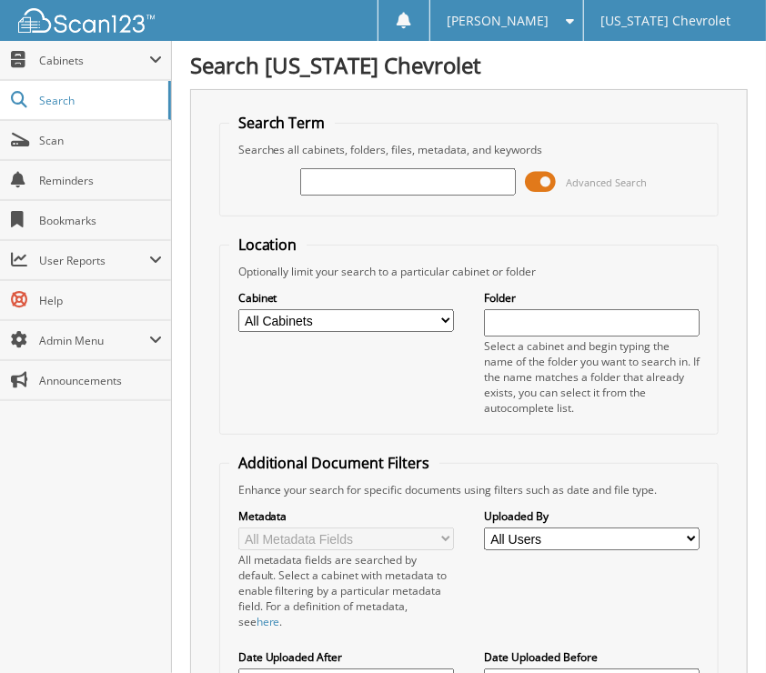 This screenshot has width=766, height=673. I want to click on span: Announcements, so click(100, 380).